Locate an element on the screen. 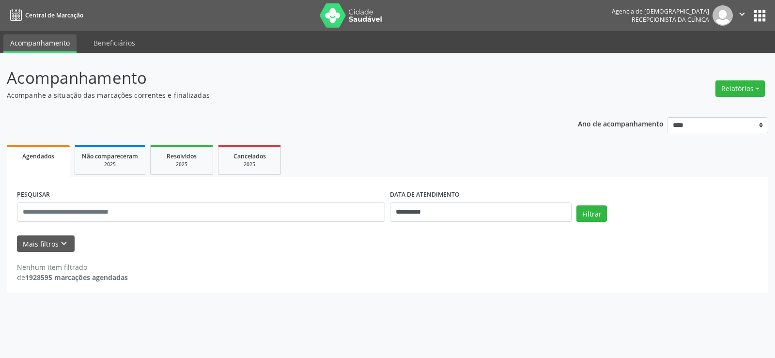 The image size is (775, 358). p: Ano de acompanhamento is located at coordinates (620, 123).